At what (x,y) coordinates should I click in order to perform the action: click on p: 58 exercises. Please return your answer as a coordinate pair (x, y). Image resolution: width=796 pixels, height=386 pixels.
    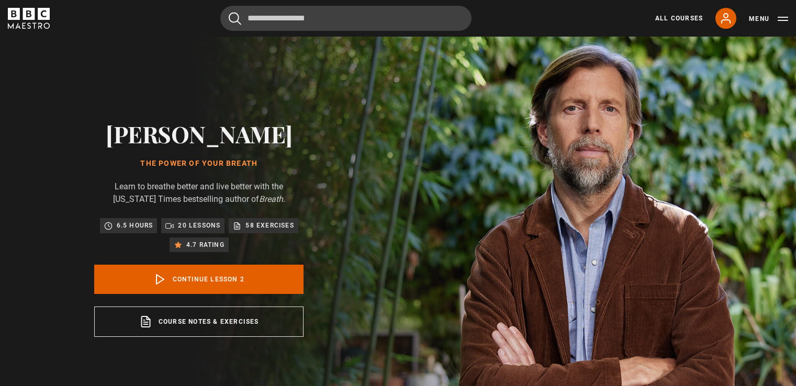
    Looking at the image, I should click on (269, 225).